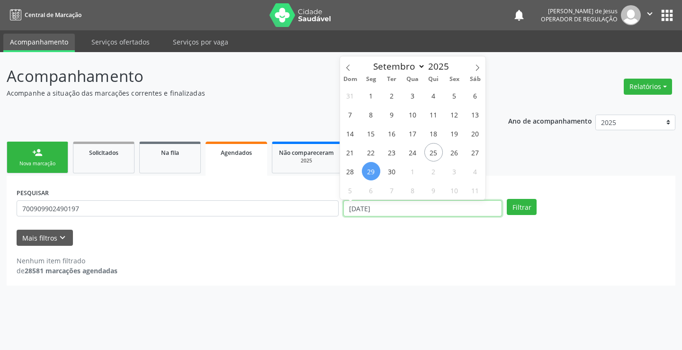  What do you see at coordinates (412, 133) in the screenshot?
I see `span: Setembro 17, 2025` at bounding box center [412, 133].